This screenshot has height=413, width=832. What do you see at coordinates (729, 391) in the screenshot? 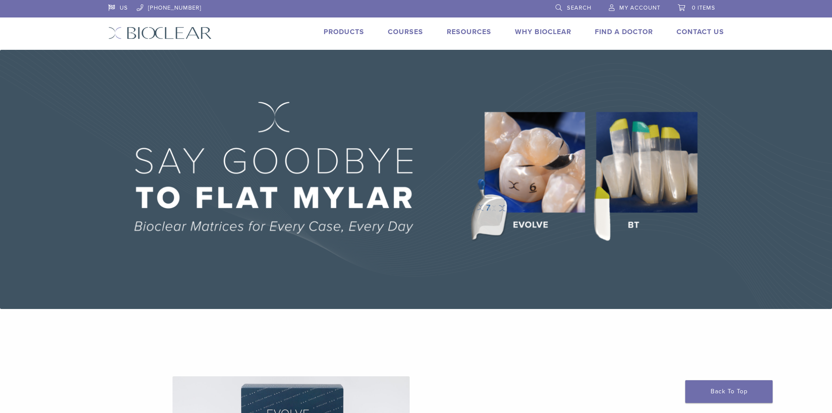
I see `a: Back To Top` at bounding box center [729, 391].